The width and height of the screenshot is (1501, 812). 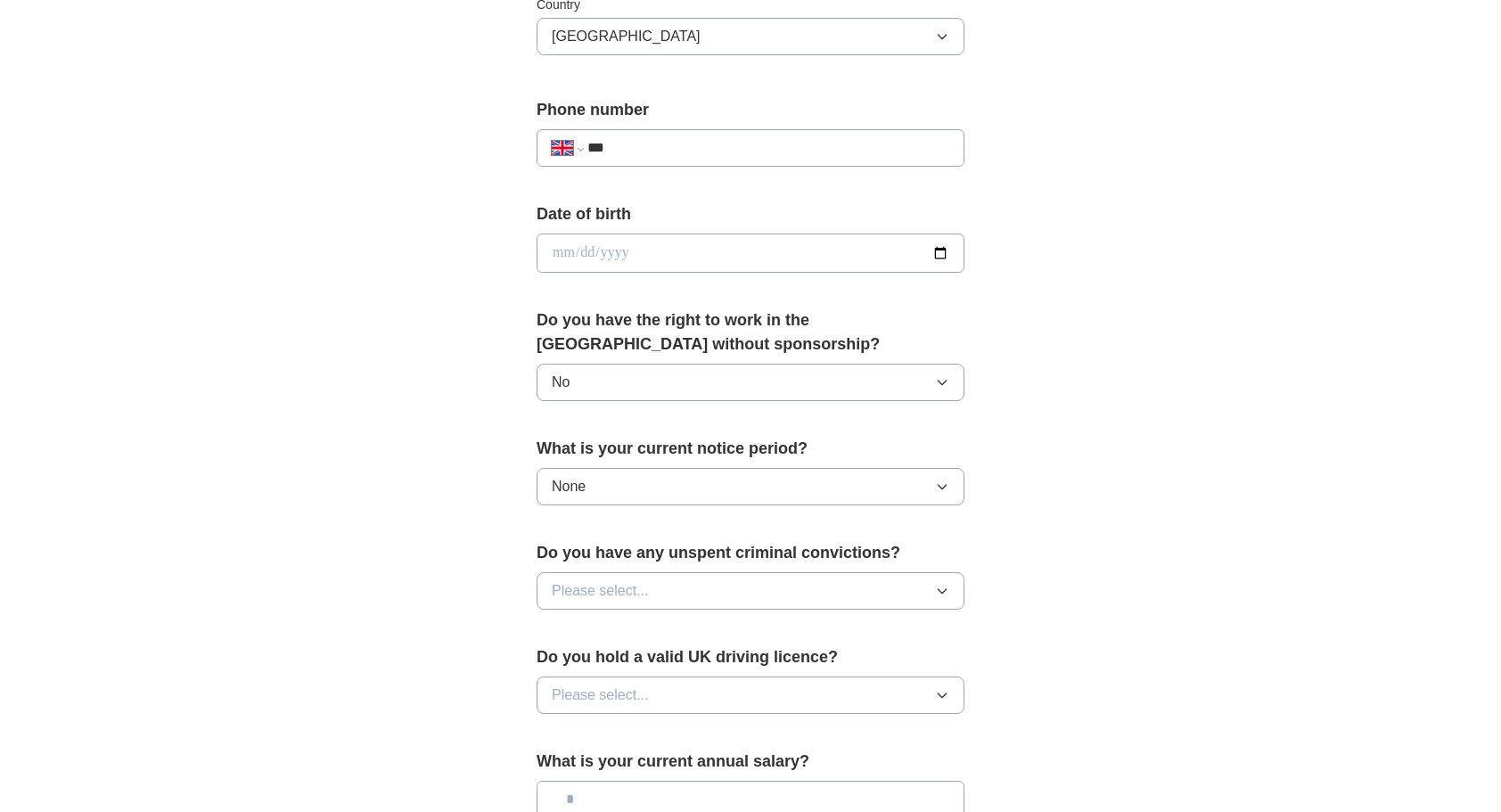 What do you see at coordinates (750, 214) in the screenshot?
I see `label: Date of birth` at bounding box center [750, 214].